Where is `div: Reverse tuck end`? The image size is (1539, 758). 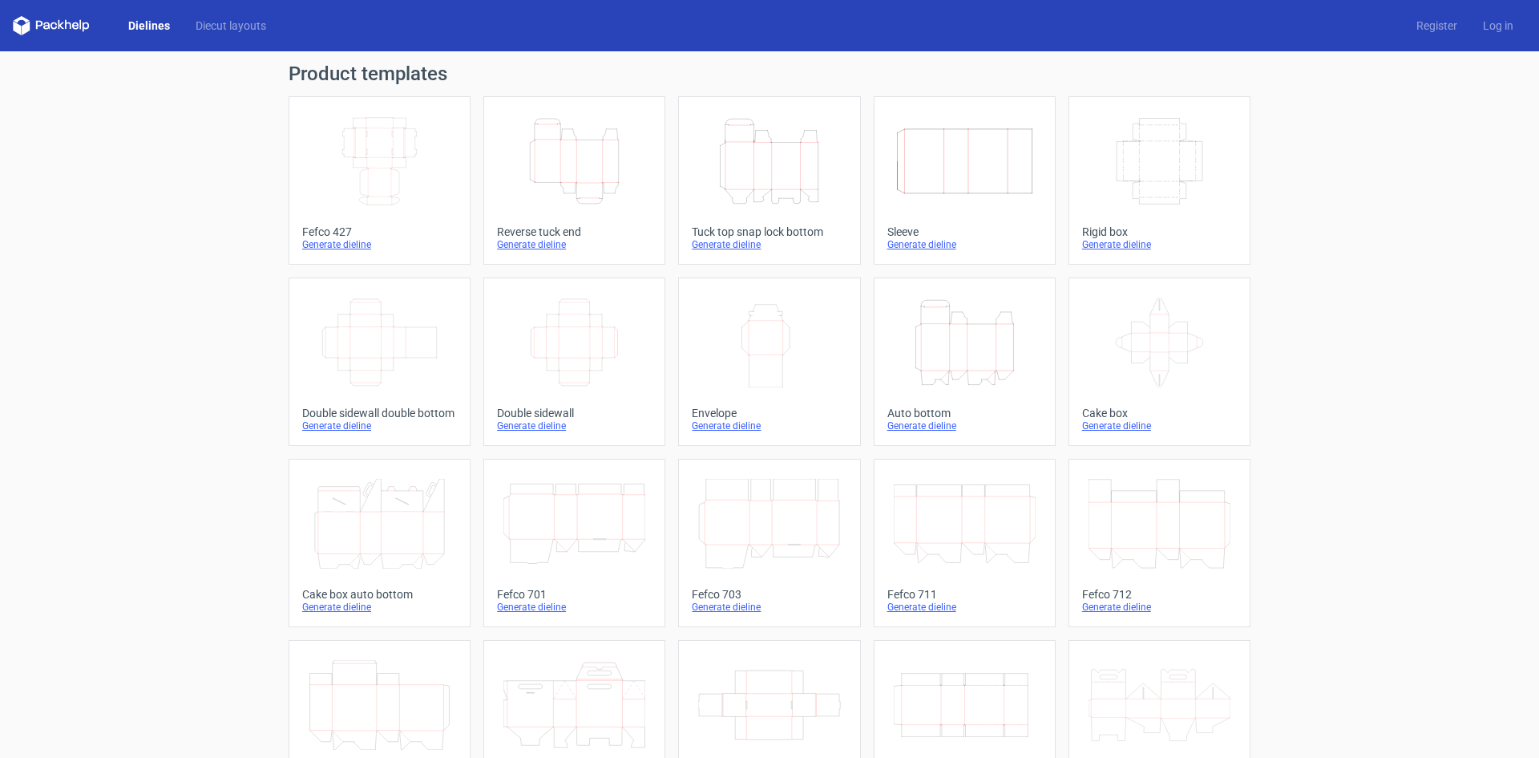
div: Reverse tuck end is located at coordinates (574, 232).